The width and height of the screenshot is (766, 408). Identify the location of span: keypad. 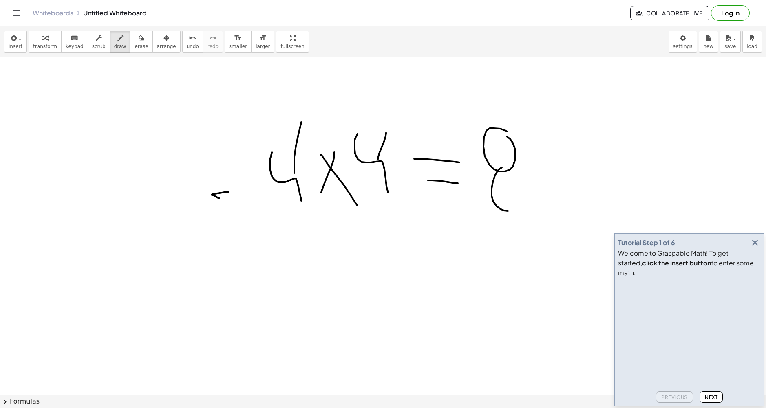
(75, 46).